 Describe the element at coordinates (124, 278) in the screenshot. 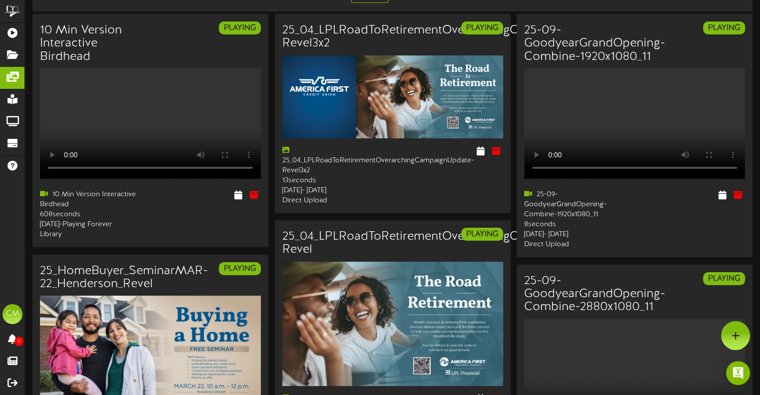

I see `h3: 25_HomeBuyer_SeminarMAR-22_Henderson_Revel` at that location.